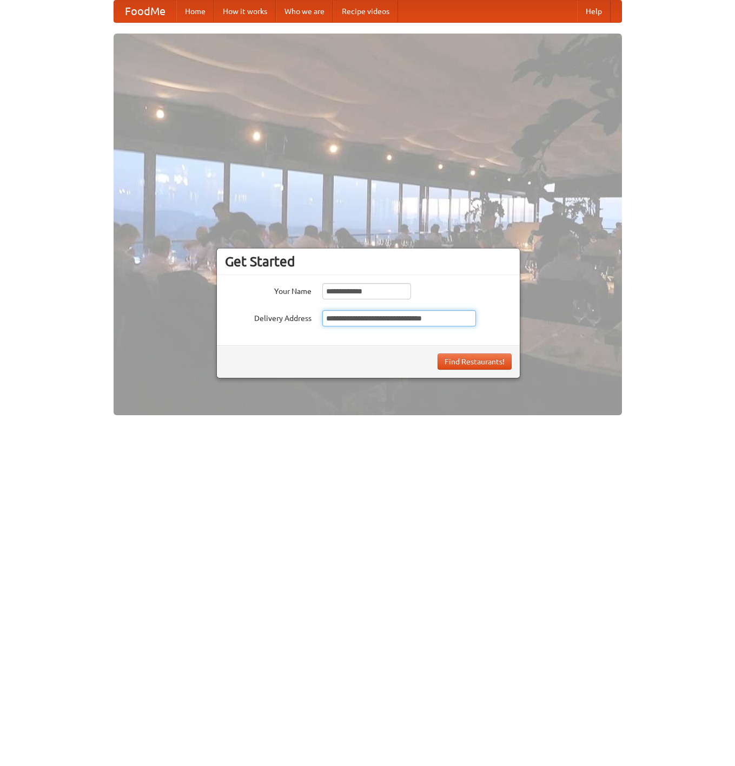 The width and height of the screenshot is (735, 766). What do you see at coordinates (268, 290) in the screenshot?
I see `label: Your Name` at bounding box center [268, 290].